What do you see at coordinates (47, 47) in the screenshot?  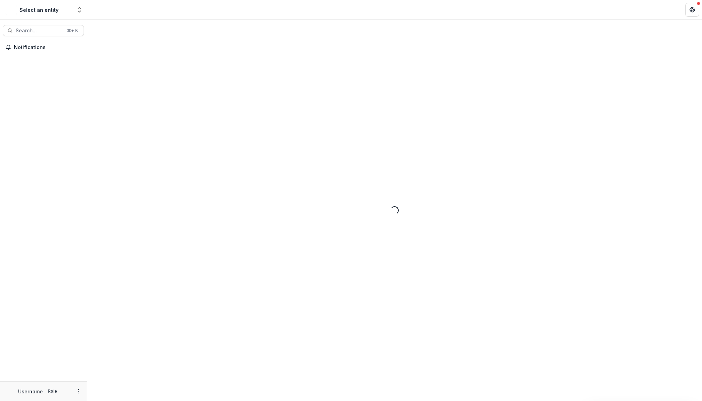 I see `span: Notifications` at bounding box center [47, 47].